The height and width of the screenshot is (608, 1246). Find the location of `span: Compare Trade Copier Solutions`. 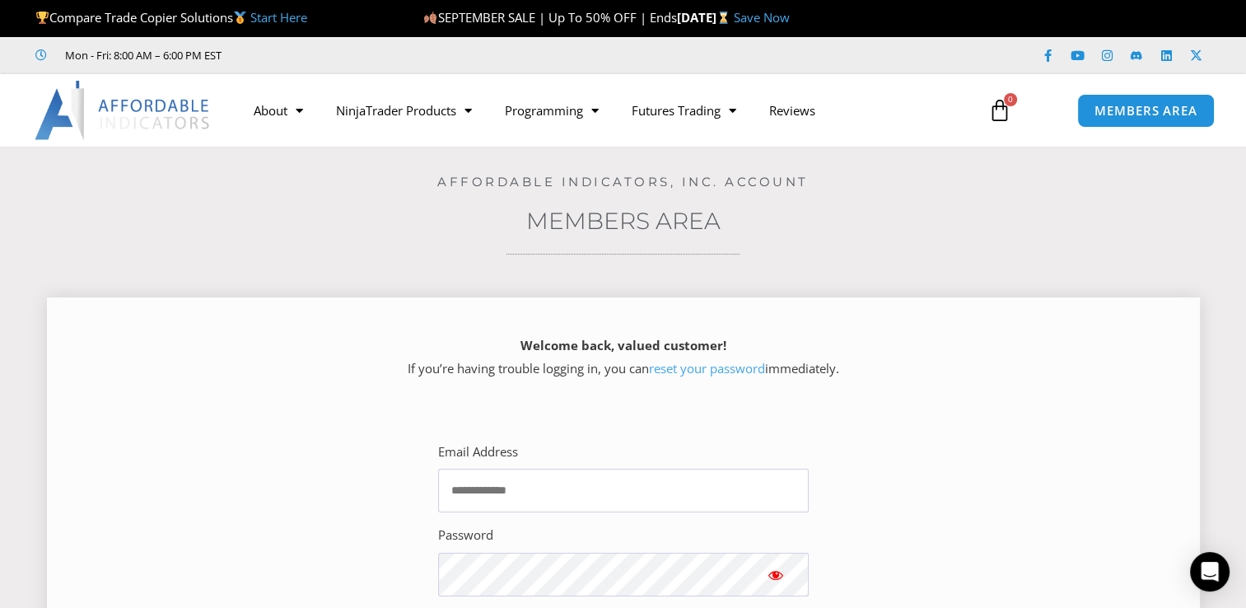

span: Compare Trade Copier Solutions is located at coordinates (171, 17).